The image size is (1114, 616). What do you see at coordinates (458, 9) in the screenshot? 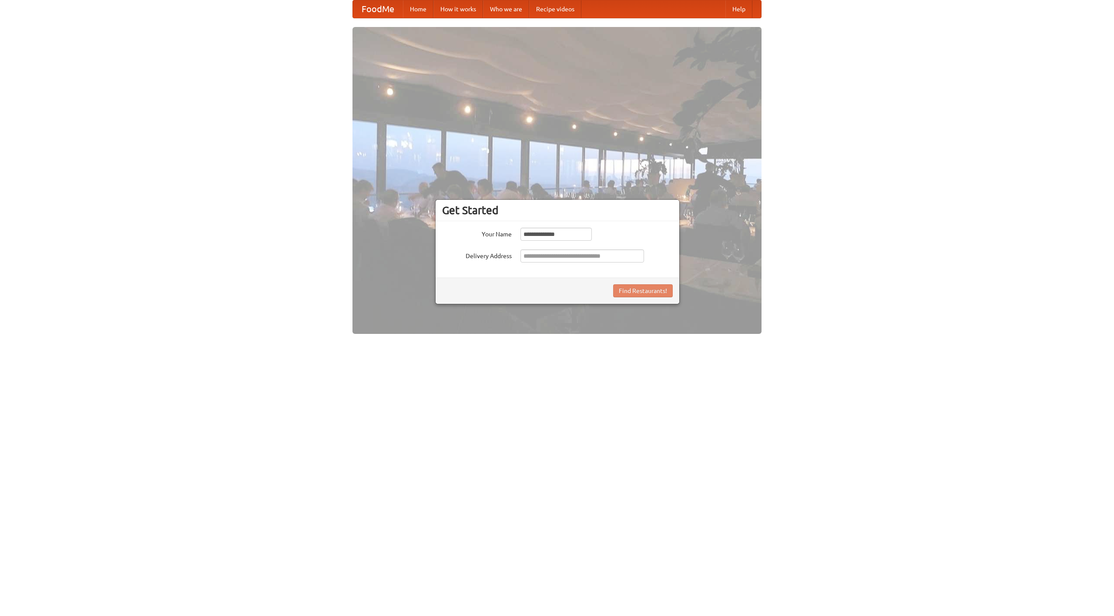
I see `a: How it works` at bounding box center [458, 9].